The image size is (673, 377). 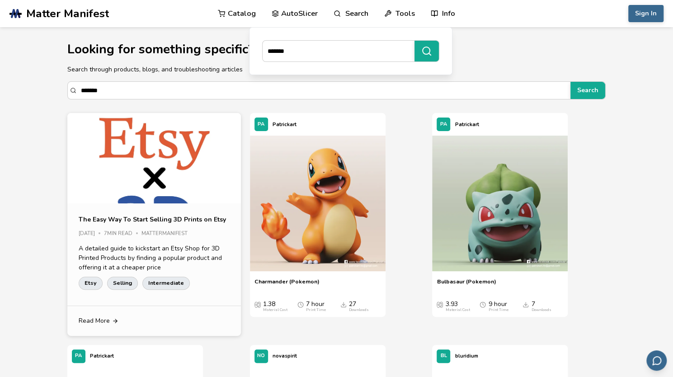 What do you see at coordinates (285, 356) in the screenshot?
I see `p: novaspirit` at bounding box center [285, 356].